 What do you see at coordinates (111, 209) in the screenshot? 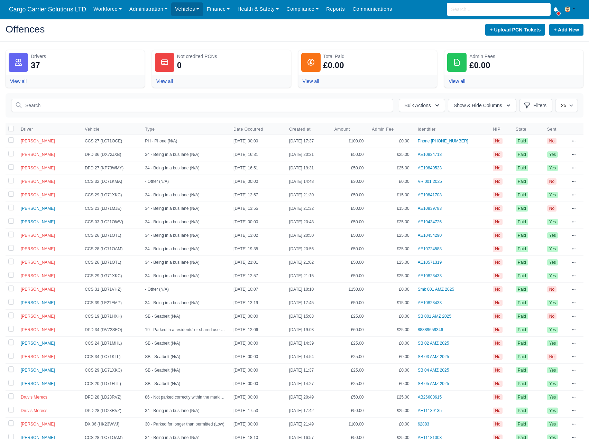
I see `td: CCS 23 (LD71MJE)` at bounding box center [111, 209].